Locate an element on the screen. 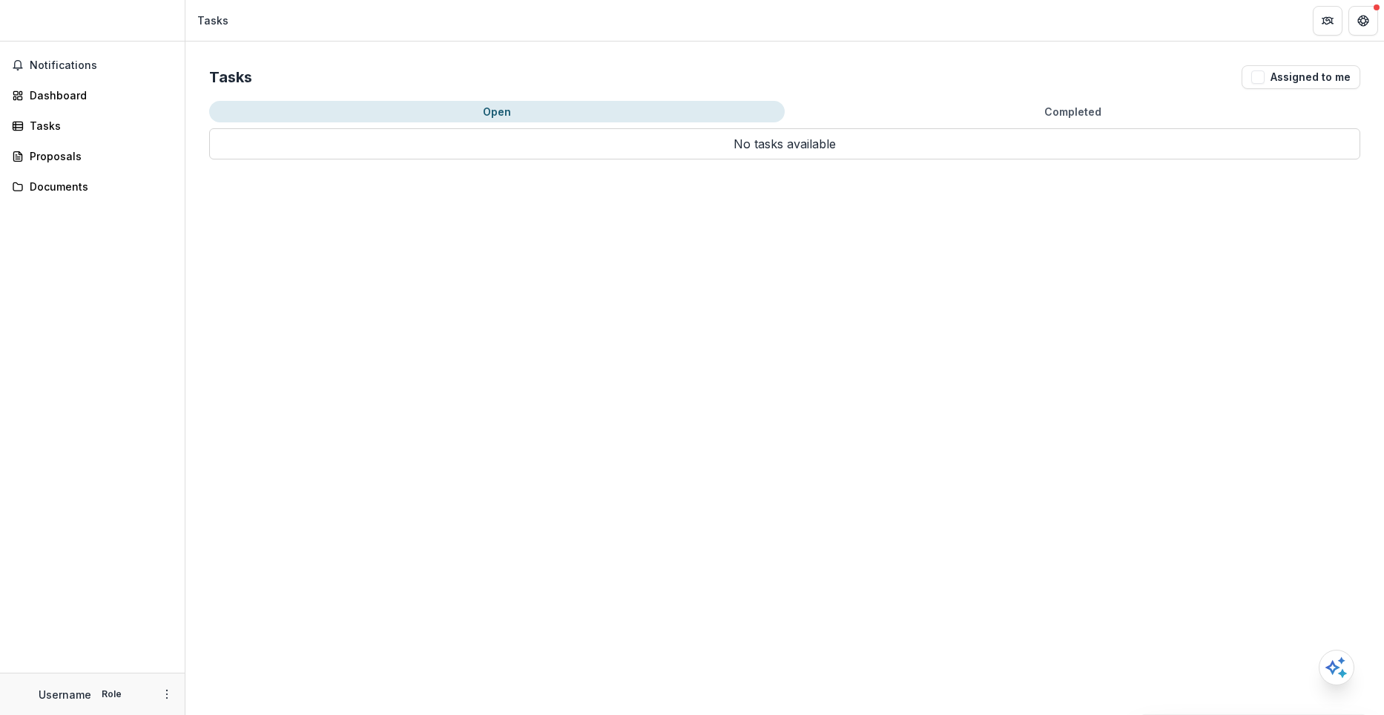  p: No tasks available is located at coordinates (785, 144).